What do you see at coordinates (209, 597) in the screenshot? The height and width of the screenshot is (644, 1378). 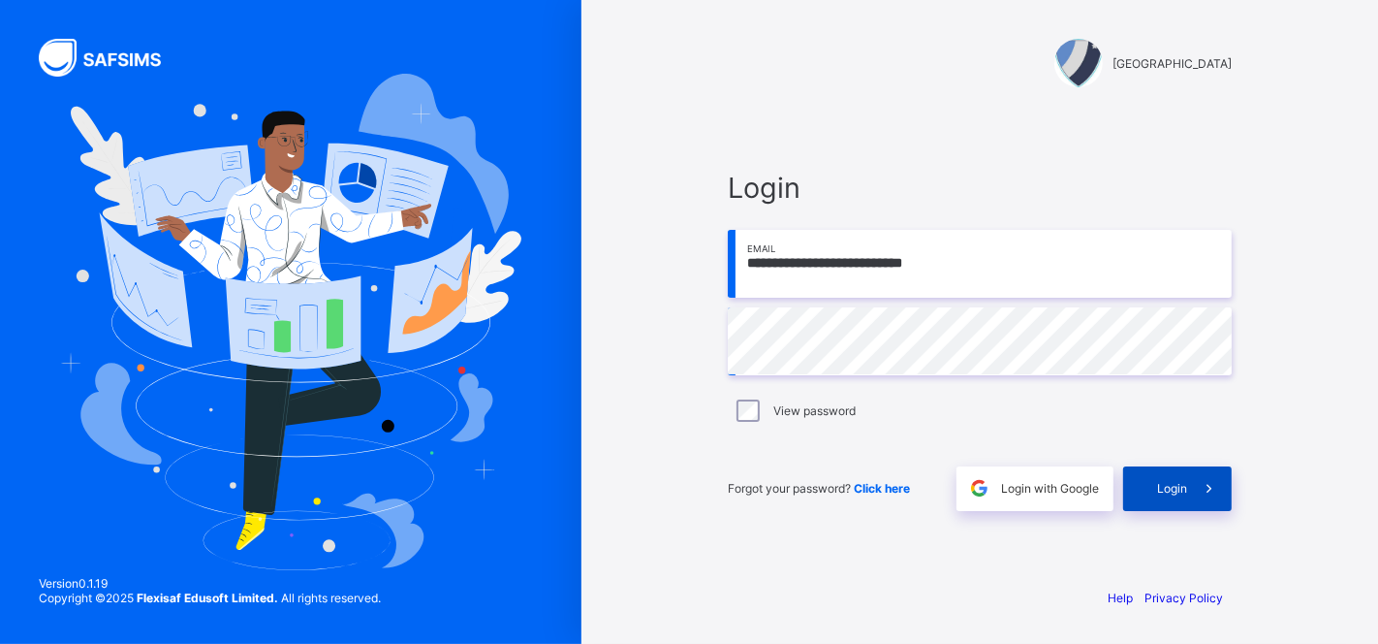 I see `span: Copyright © 2025 All rights reserved.` at bounding box center [209, 597].